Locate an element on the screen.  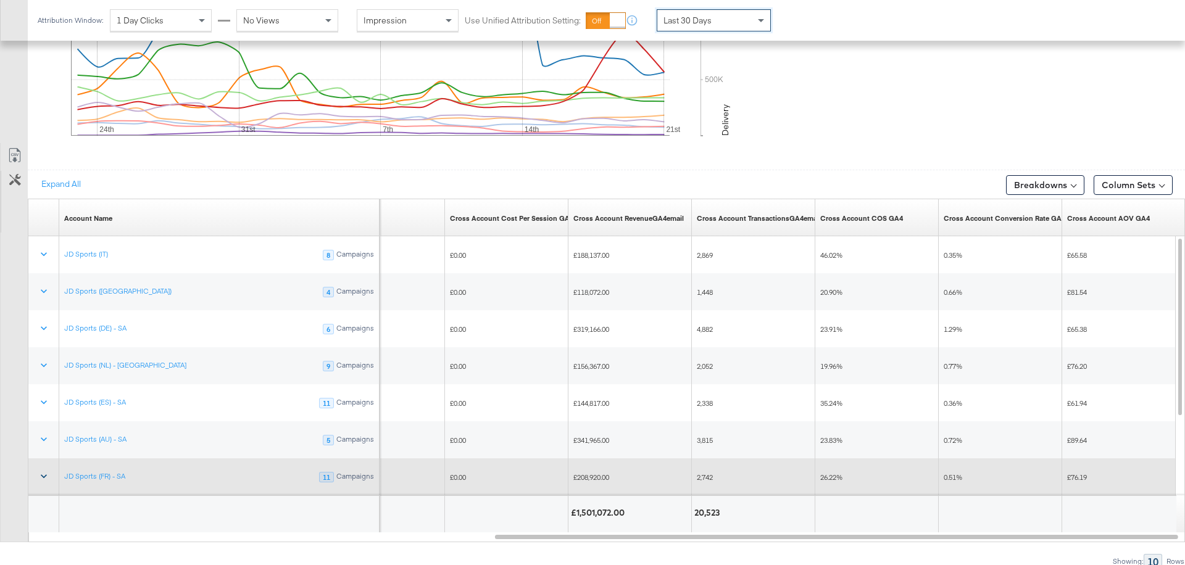
span: £65.58 is located at coordinates (1077, 255).